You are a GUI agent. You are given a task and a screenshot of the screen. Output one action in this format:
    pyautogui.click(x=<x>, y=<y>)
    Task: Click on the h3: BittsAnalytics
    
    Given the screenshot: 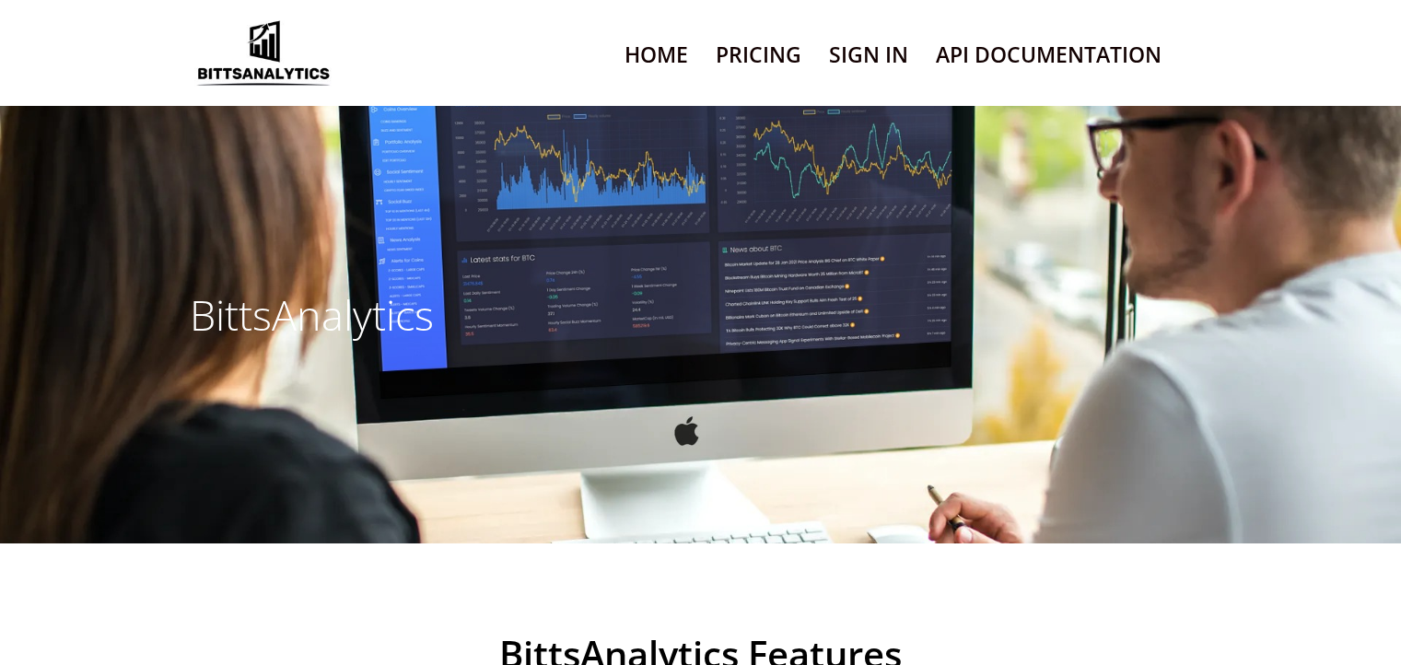 What is the action you would take?
    pyautogui.click(x=439, y=315)
    